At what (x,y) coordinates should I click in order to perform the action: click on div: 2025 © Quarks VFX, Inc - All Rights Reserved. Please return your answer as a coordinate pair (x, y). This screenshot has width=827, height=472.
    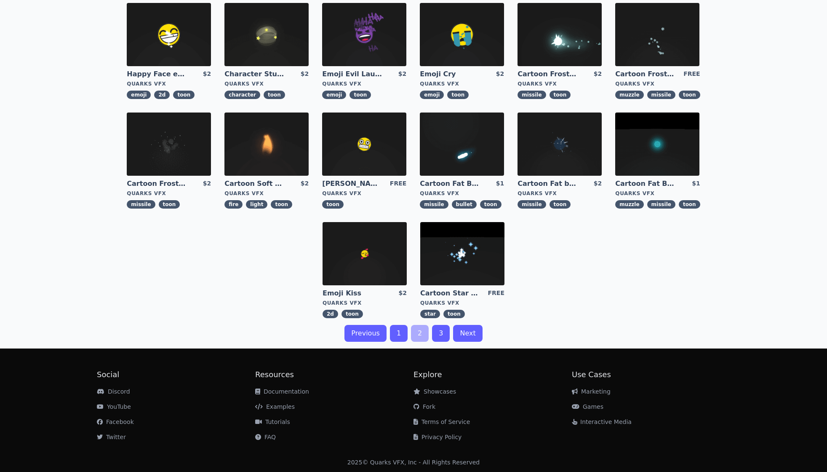
    Looking at the image, I should click on (413, 462).